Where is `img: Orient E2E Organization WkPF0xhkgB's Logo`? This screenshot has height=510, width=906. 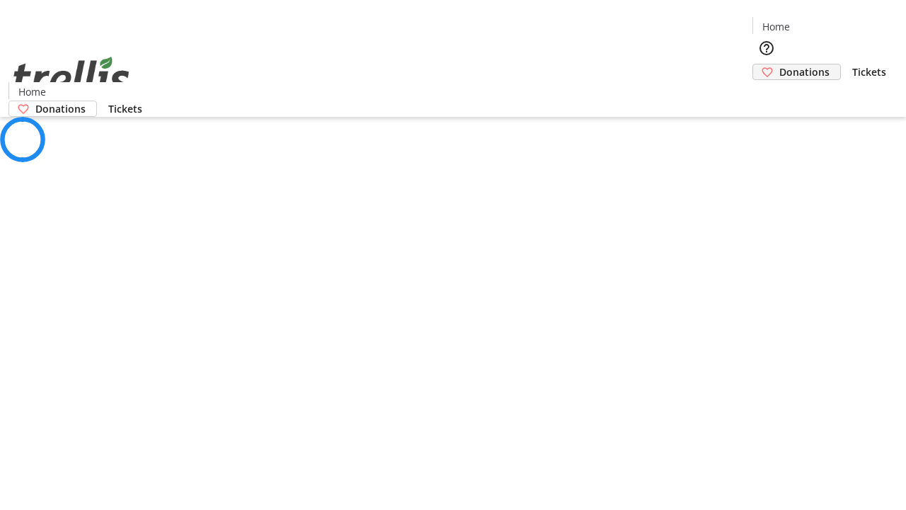
img: Orient E2E Organization WkPF0xhkgB's Logo is located at coordinates (72, 76).